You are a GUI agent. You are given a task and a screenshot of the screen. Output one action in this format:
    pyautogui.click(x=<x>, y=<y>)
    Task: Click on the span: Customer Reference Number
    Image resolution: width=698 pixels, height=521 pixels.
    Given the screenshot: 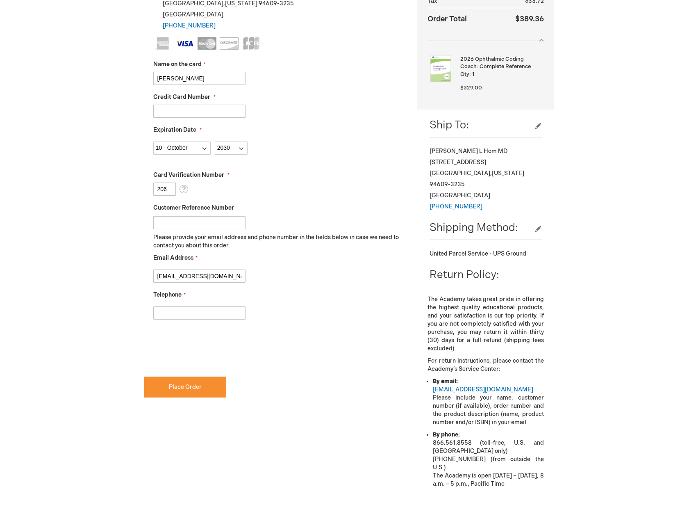 What is the action you would take?
    pyautogui.click(x=193, y=207)
    